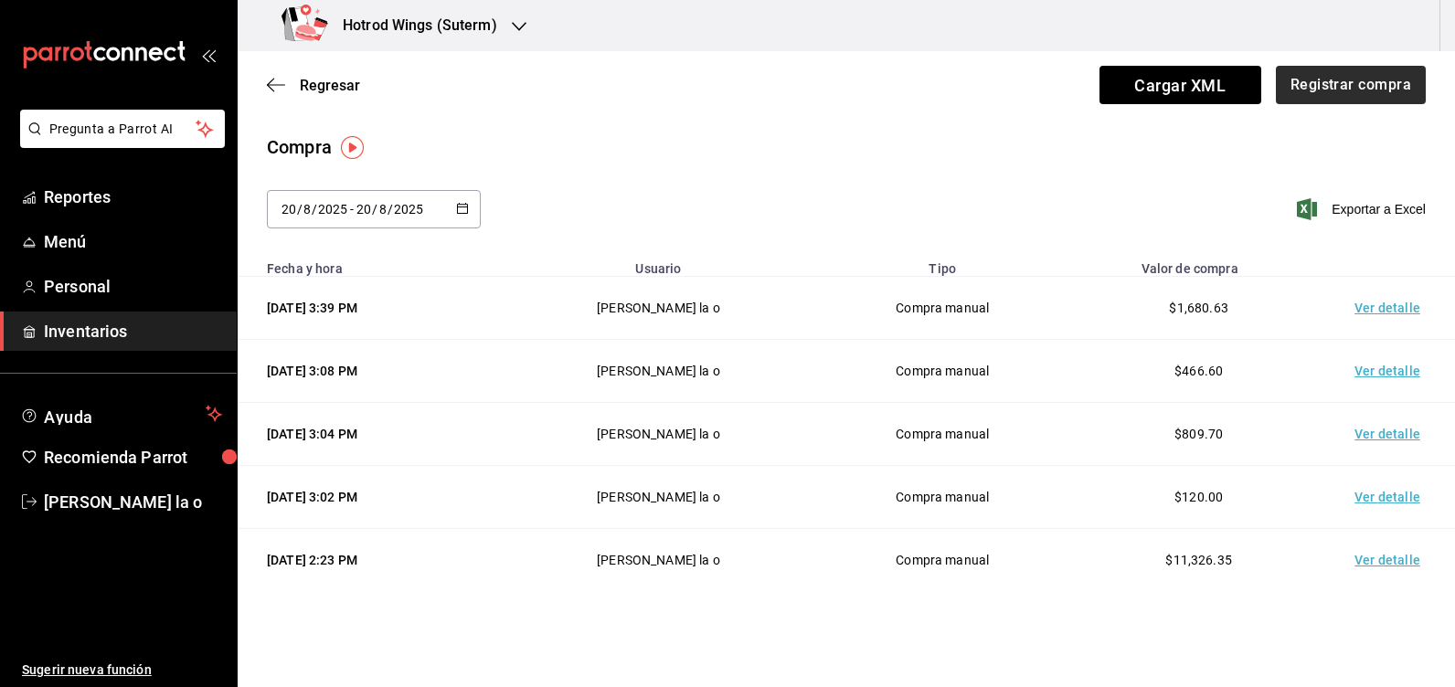 The width and height of the screenshot is (1455, 687). Describe the element at coordinates (133, 331) in the screenshot. I see `span: Inventarios` at that location.